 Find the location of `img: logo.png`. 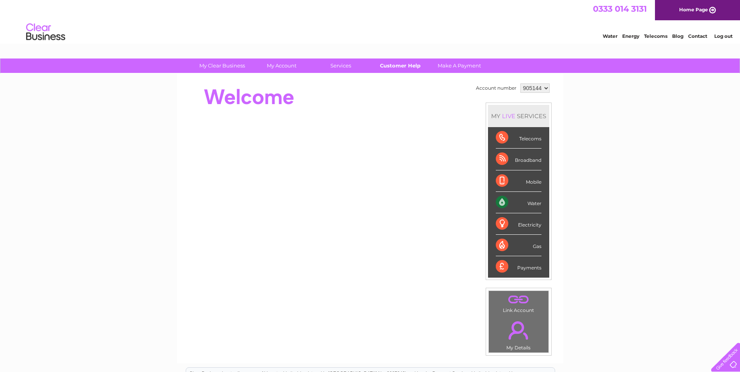

img: logo.png is located at coordinates (46, 32).